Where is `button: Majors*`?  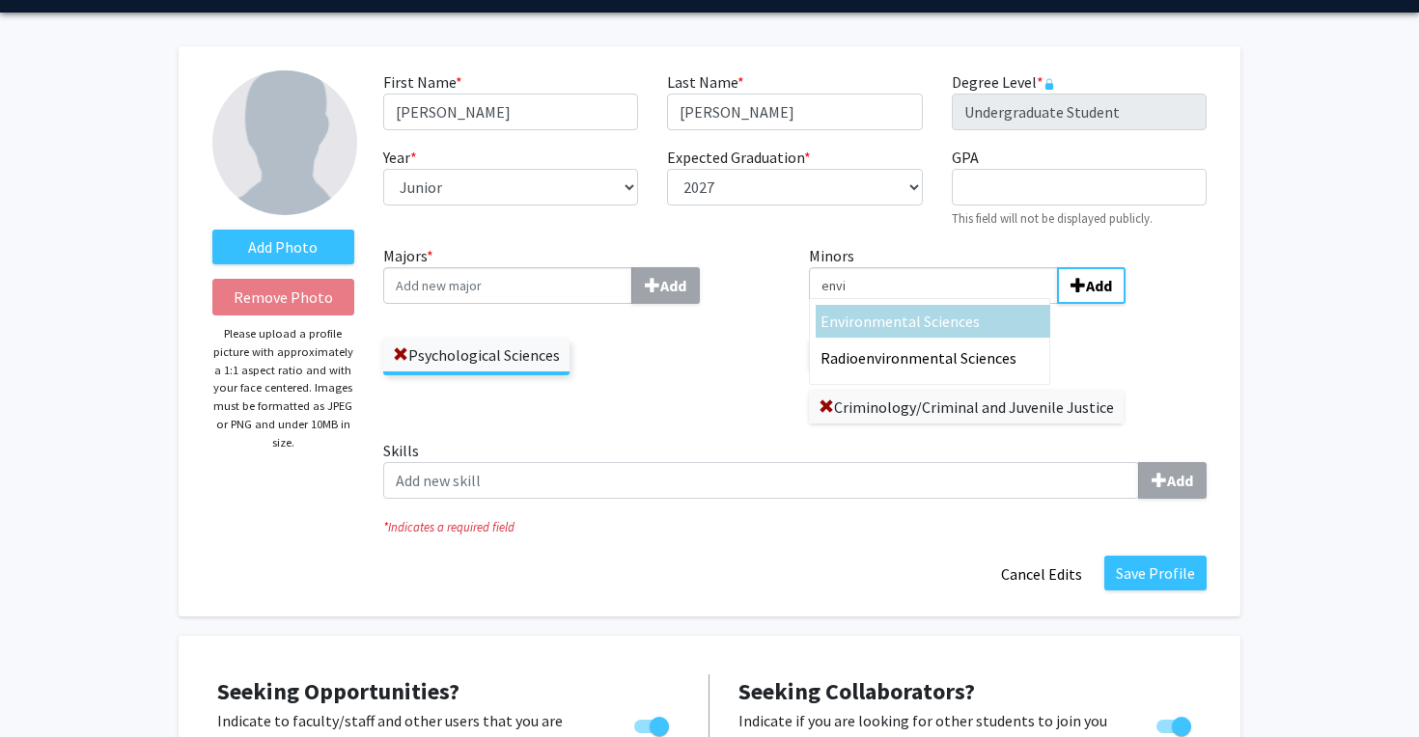 button: Majors* is located at coordinates (665, 286).